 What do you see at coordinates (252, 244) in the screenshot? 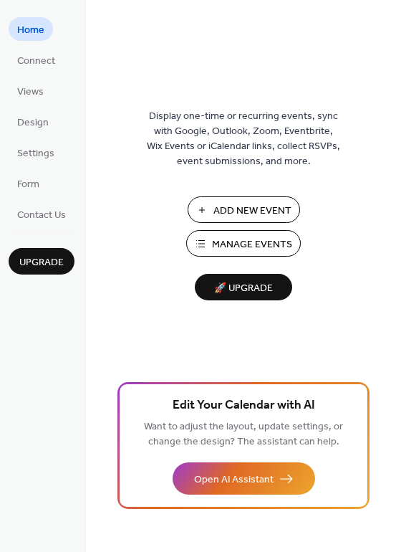
I see `span: Manage Events` at bounding box center [252, 244].